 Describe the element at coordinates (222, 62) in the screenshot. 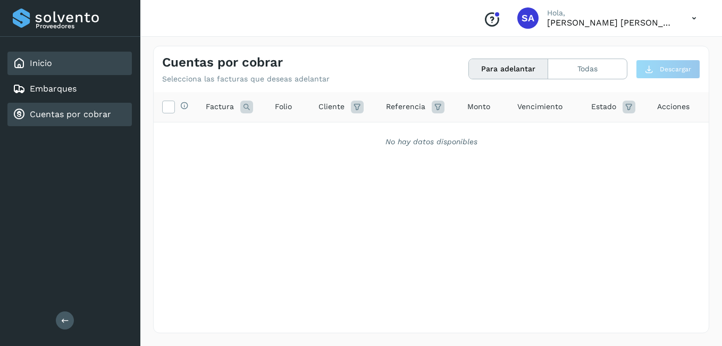

I see `h4: Cuentas por cobrar` at that location.